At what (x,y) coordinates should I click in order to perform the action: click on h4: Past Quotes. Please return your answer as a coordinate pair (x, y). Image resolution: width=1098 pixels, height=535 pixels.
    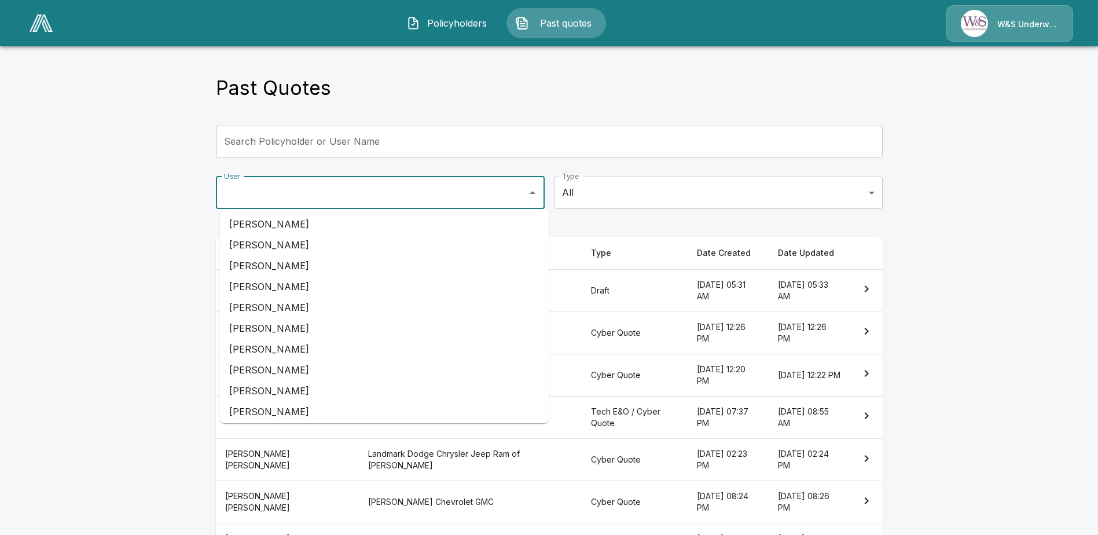
    Looking at the image, I should click on (273, 88).